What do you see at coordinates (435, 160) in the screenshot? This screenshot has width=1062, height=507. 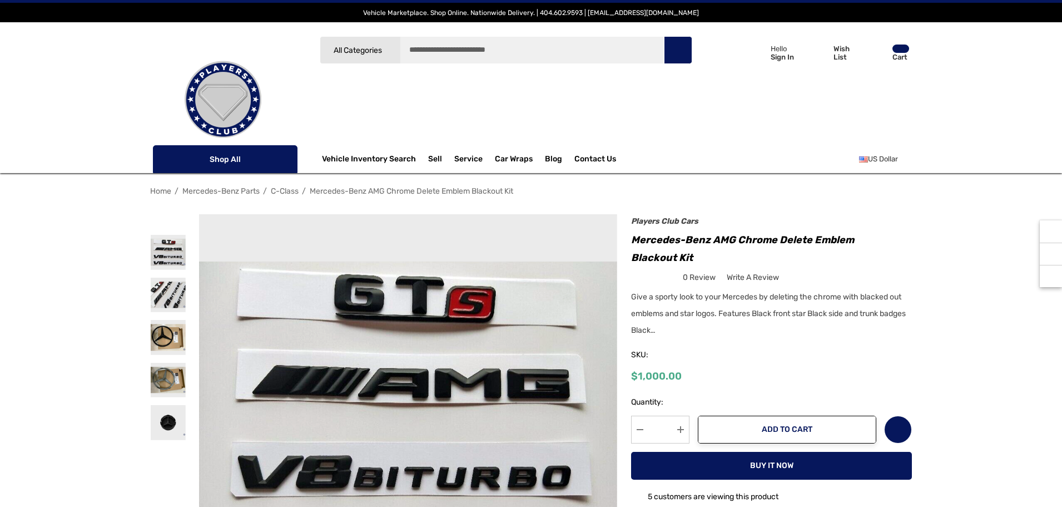 I see `span: Sell` at bounding box center [435, 160].